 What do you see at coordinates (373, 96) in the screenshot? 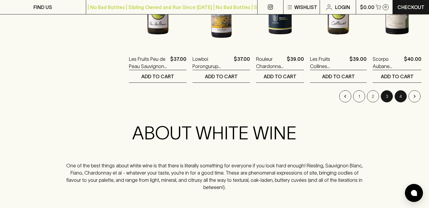
I see `button: Go to page 2` at bounding box center [373, 96].